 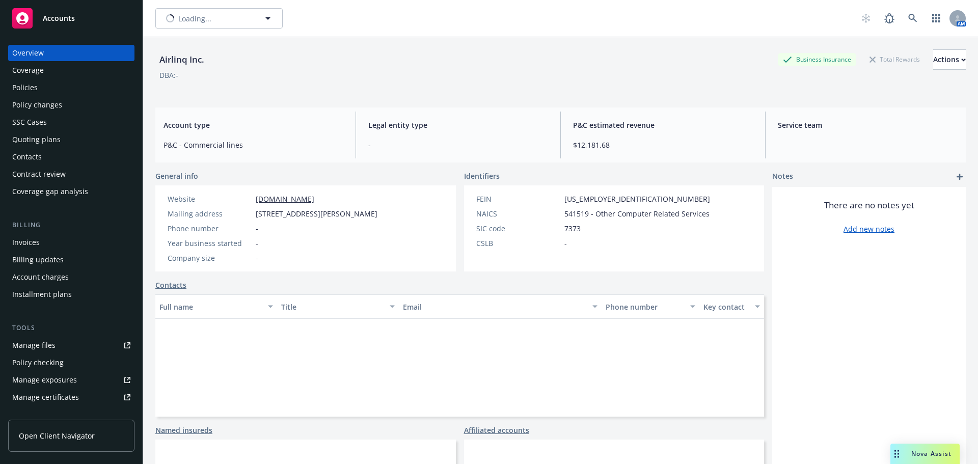 I want to click on span: Notes, so click(x=783, y=177).